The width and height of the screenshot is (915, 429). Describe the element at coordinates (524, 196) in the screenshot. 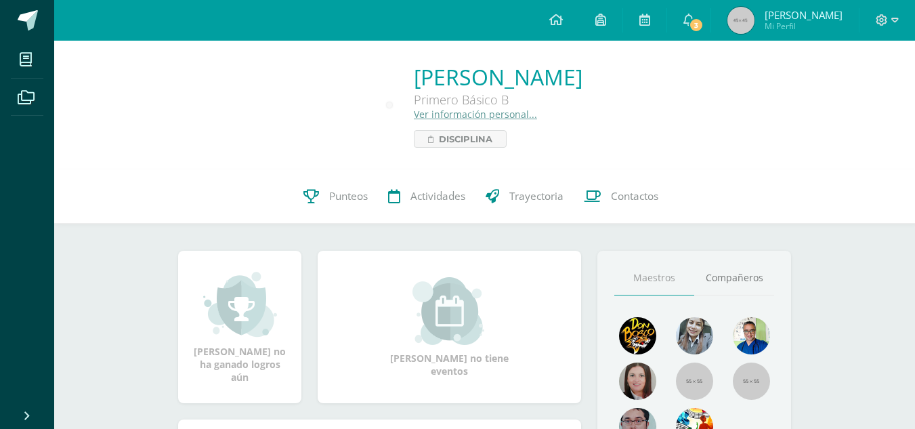

I see `a: Trayectoria` at that location.